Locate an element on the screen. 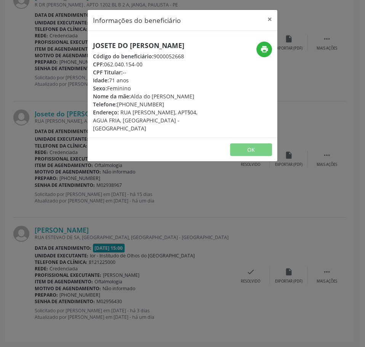 The height and width of the screenshot is (347, 365). button: OK is located at coordinates (251, 150).